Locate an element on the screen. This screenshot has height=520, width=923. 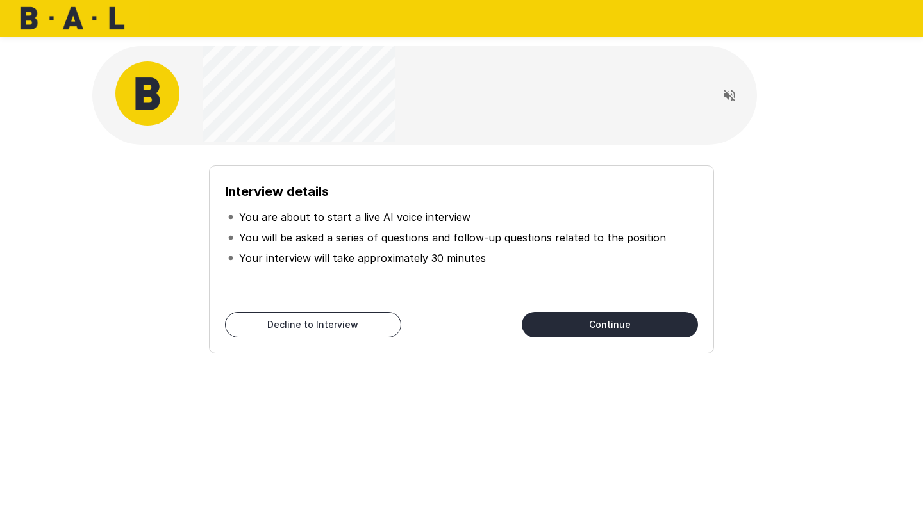
button: Continue is located at coordinates (610, 325).